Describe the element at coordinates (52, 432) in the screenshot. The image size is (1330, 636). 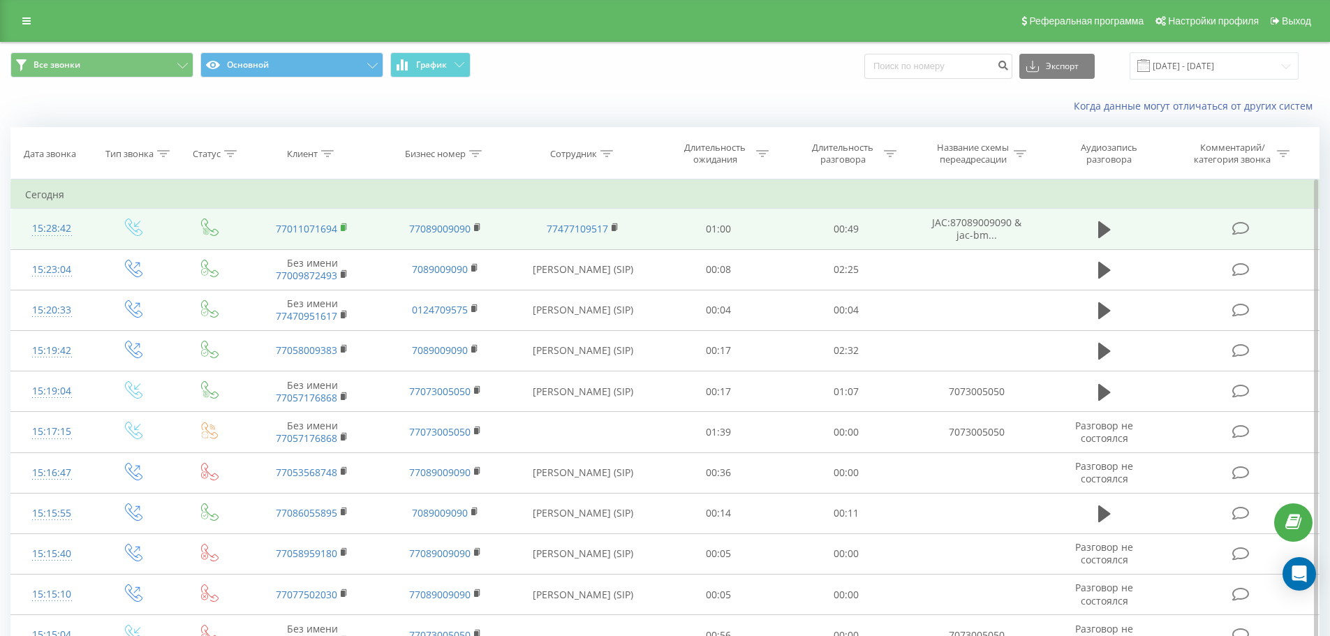
I see `div: 15:17:15` at that location.